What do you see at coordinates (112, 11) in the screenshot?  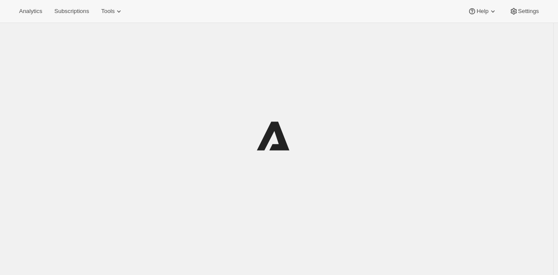 I see `button: Tools` at bounding box center [112, 11].